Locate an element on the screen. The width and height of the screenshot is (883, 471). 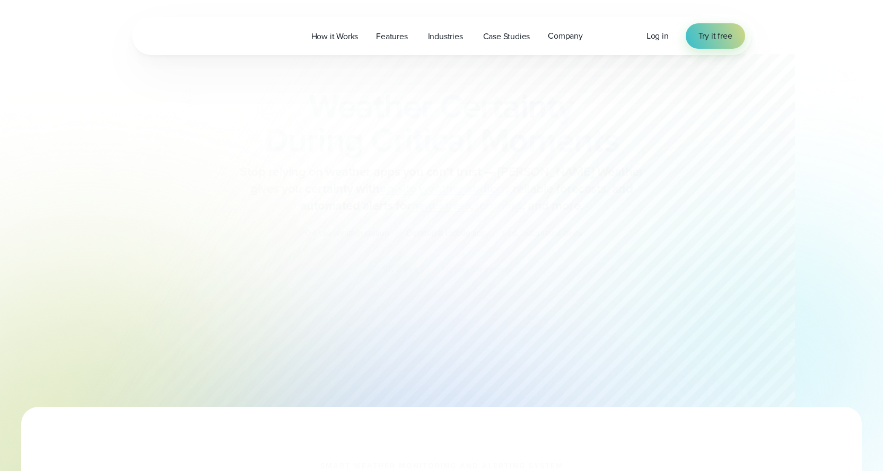
a: Try it free is located at coordinates (715, 36).